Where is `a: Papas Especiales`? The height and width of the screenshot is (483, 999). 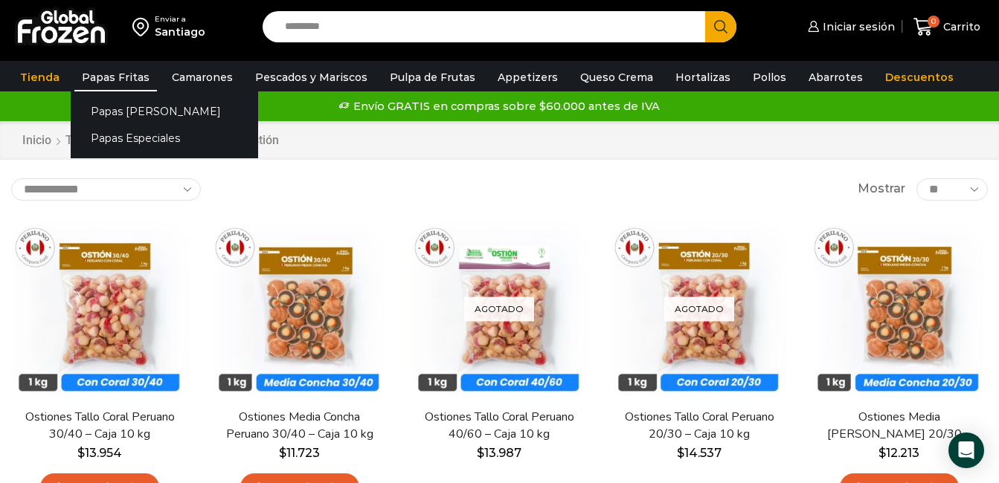
a: Papas Especiales is located at coordinates (164, 138).